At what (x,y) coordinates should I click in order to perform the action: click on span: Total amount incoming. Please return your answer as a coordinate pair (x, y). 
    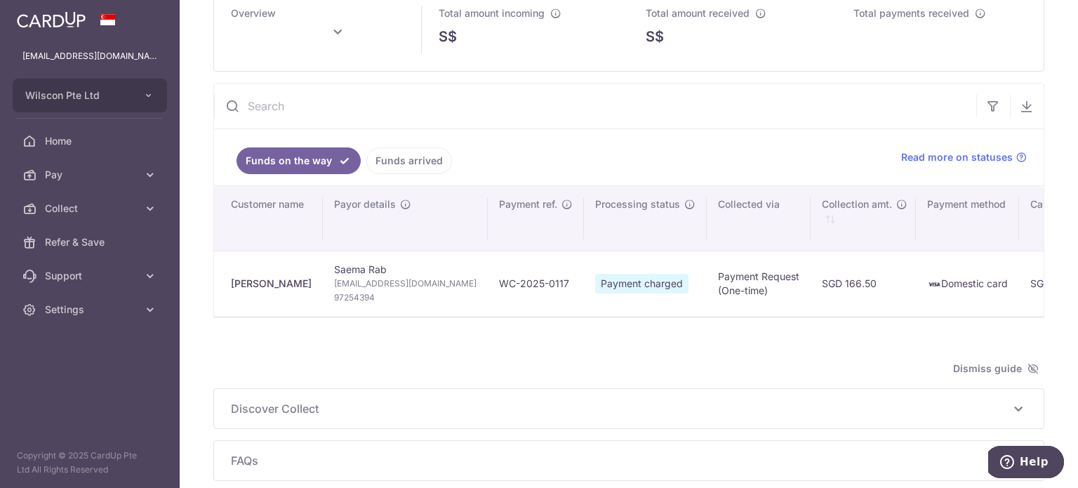
    Looking at the image, I should click on (491, 13).